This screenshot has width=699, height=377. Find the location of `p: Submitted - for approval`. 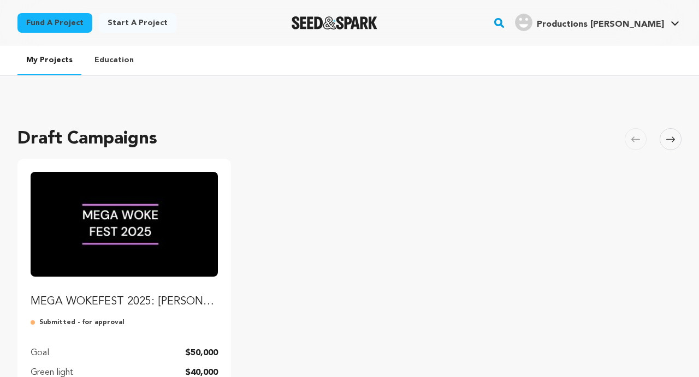

p: Submitted - for approval is located at coordinates (124, 323).